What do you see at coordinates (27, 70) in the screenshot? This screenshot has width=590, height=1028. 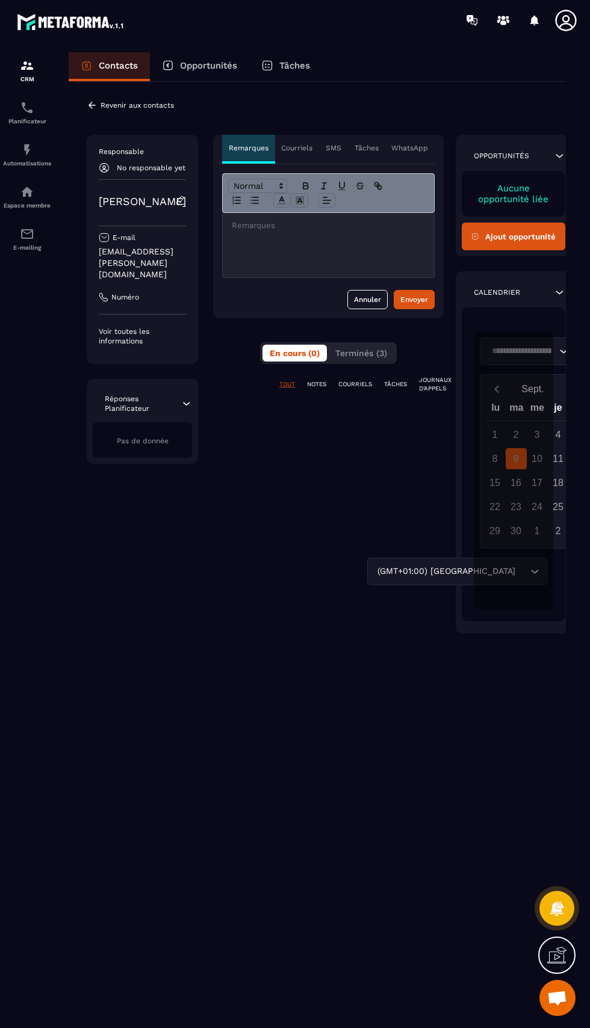 I see `a: formationformationCRM` at bounding box center [27, 70].